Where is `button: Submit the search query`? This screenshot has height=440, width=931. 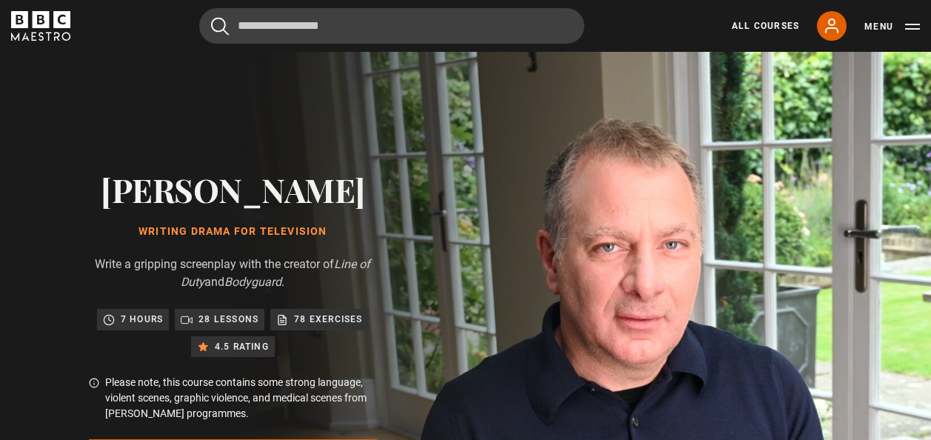 button: Submit the search query is located at coordinates (220, 26).